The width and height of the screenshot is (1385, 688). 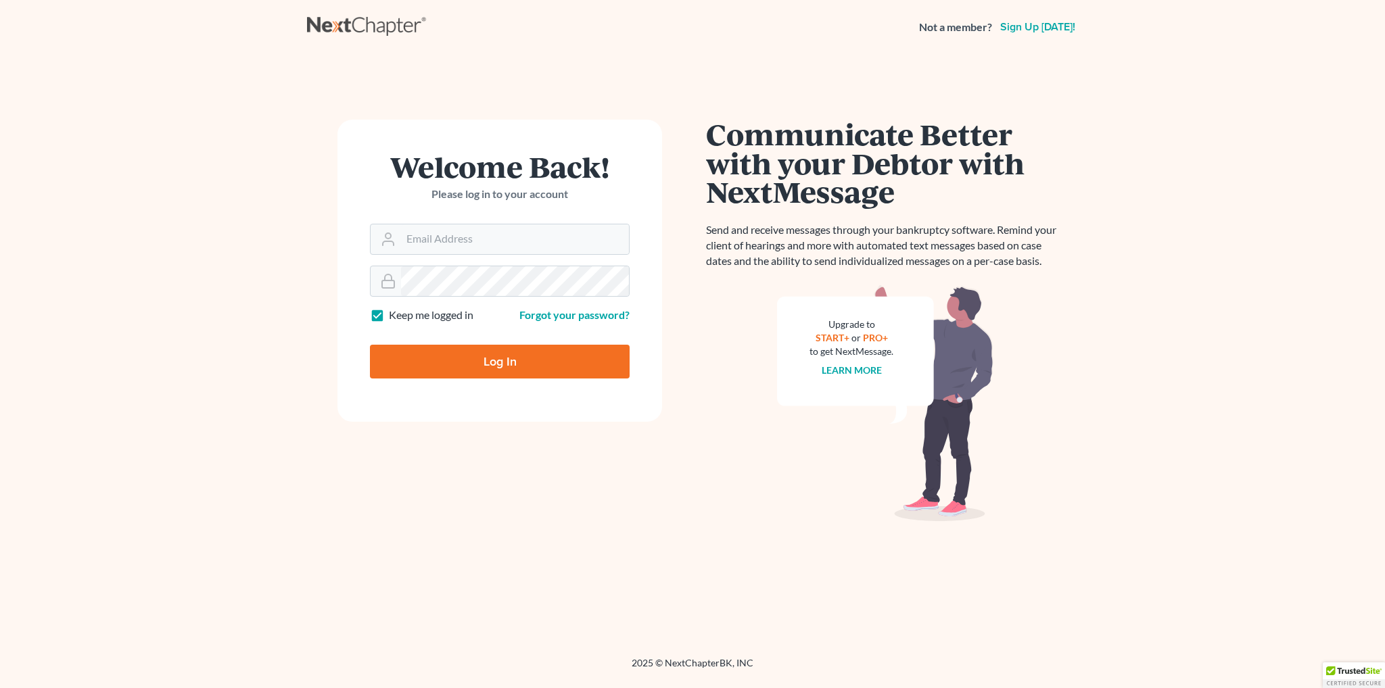 What do you see at coordinates (851, 352) in the screenshot?
I see `div: to get NextMessage.` at bounding box center [851, 352].